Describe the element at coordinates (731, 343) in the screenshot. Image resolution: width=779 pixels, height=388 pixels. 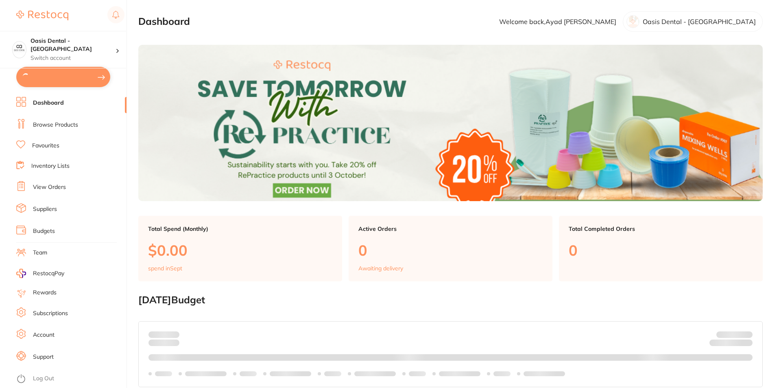
I see `p: Remaining:` at that location.